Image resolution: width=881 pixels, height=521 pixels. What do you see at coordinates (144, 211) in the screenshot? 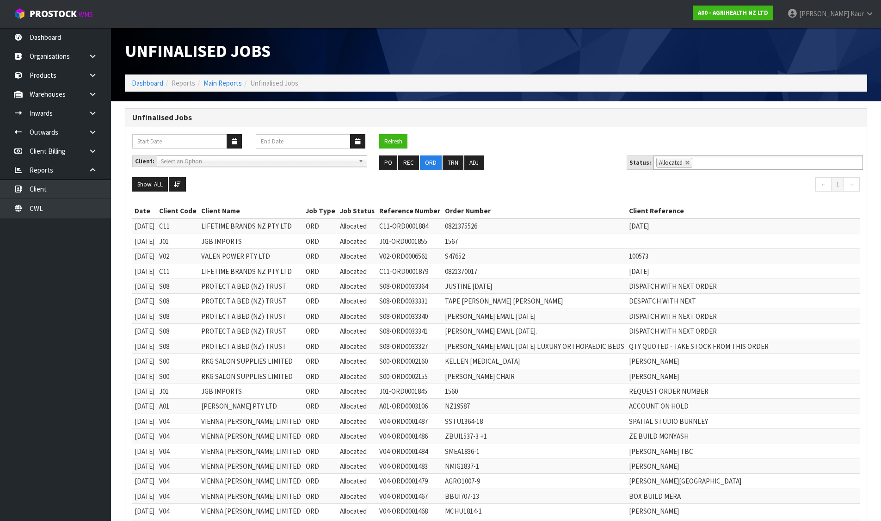
I see `th: Date` at bounding box center [144, 211].